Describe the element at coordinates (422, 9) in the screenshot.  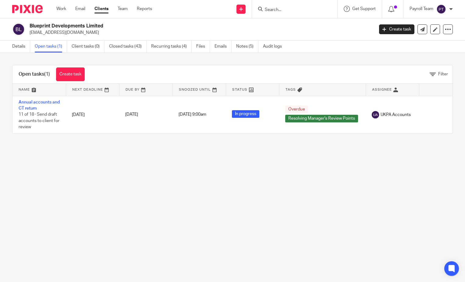
I see `p: Payroll Team` at that location.